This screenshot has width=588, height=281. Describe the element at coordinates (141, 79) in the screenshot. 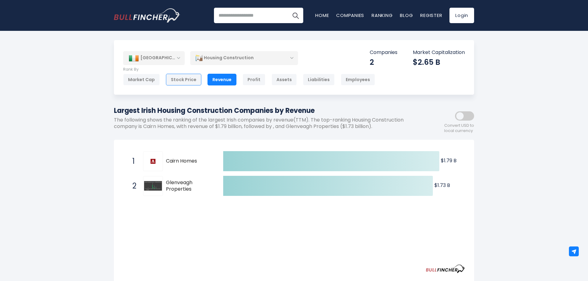

I see `div: Market Cap` at that location.